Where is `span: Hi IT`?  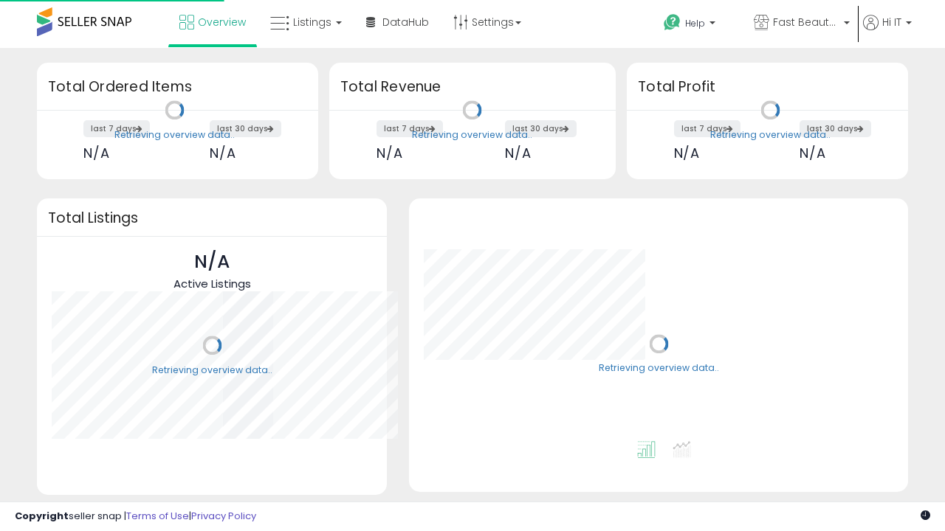
span: Hi IT is located at coordinates (892, 22).